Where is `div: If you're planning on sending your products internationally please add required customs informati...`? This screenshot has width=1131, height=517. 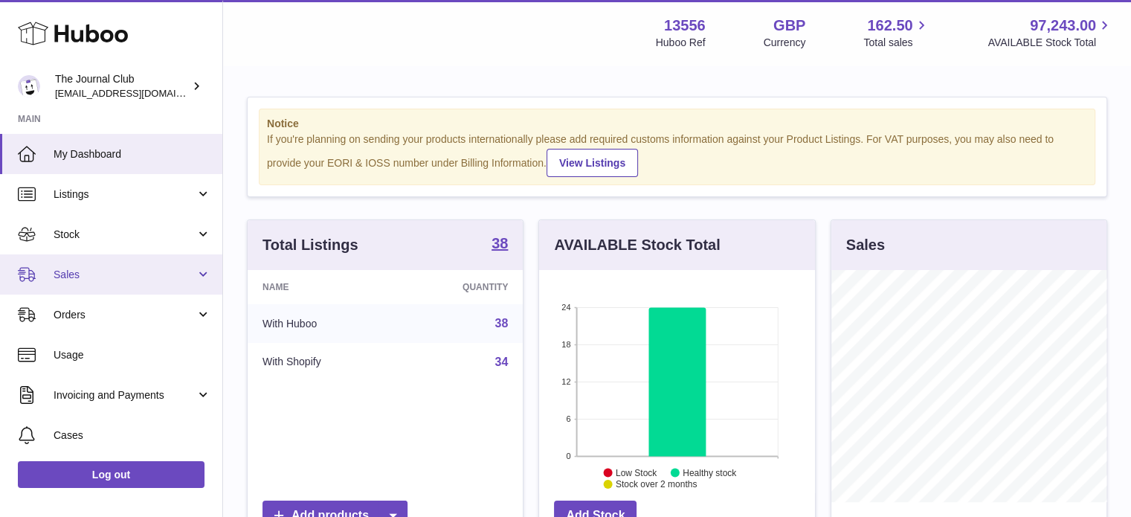 div: If you're planning on sending your products internationally please add required customs informati... is located at coordinates (677, 155).